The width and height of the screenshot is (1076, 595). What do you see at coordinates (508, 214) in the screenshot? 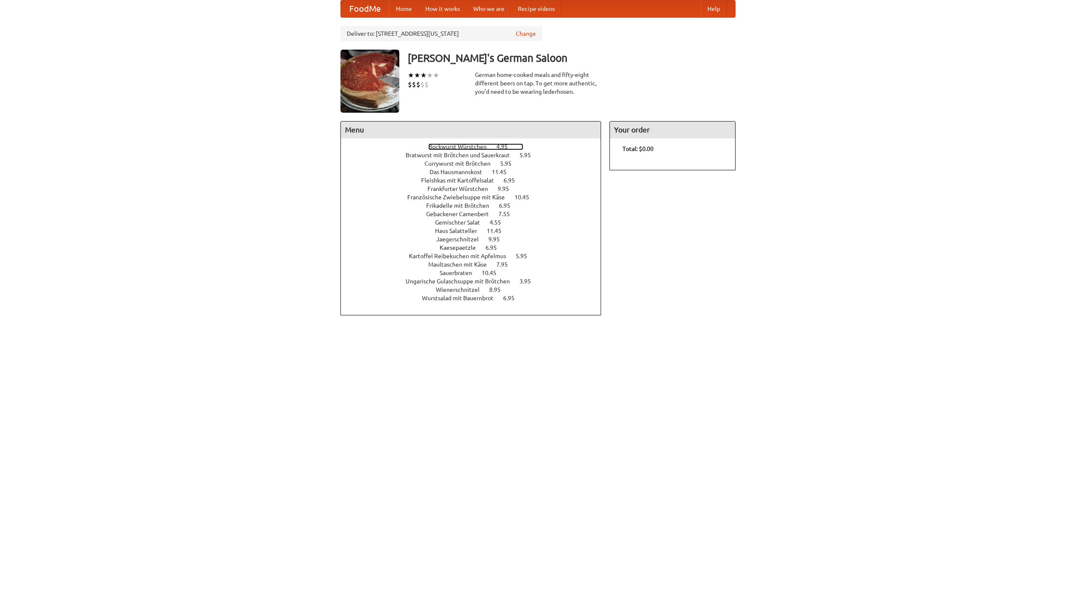
I see `span: 7.55` at bounding box center [508, 214].